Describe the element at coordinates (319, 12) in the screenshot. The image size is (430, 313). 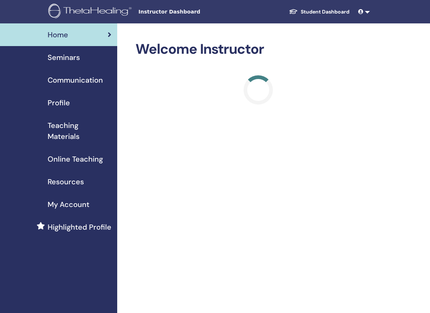
I see `a: Student Dashboard` at that location.